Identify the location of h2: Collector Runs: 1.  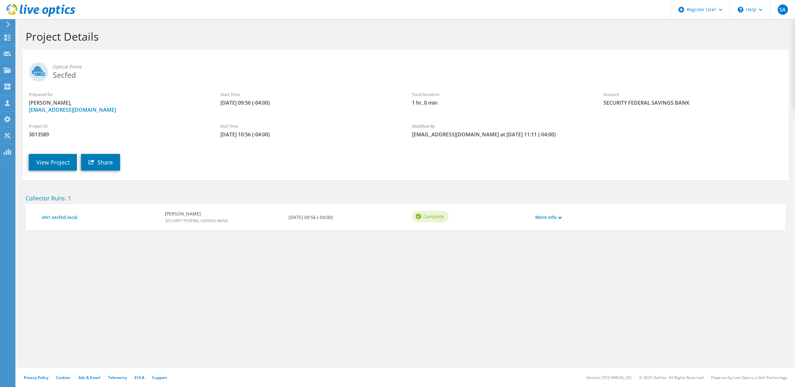
(405, 198).